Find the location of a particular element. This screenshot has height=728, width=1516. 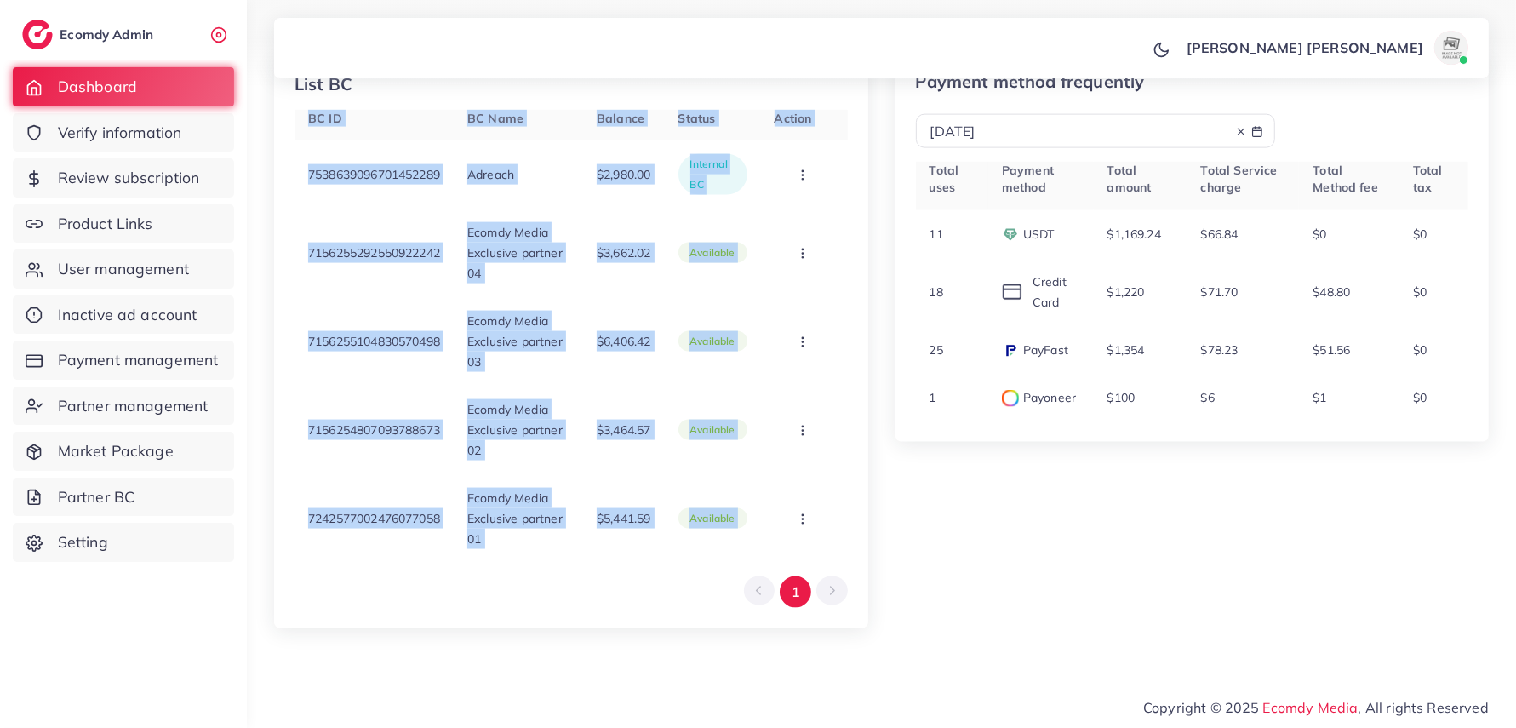

a: Dashboard is located at coordinates (123, 87).